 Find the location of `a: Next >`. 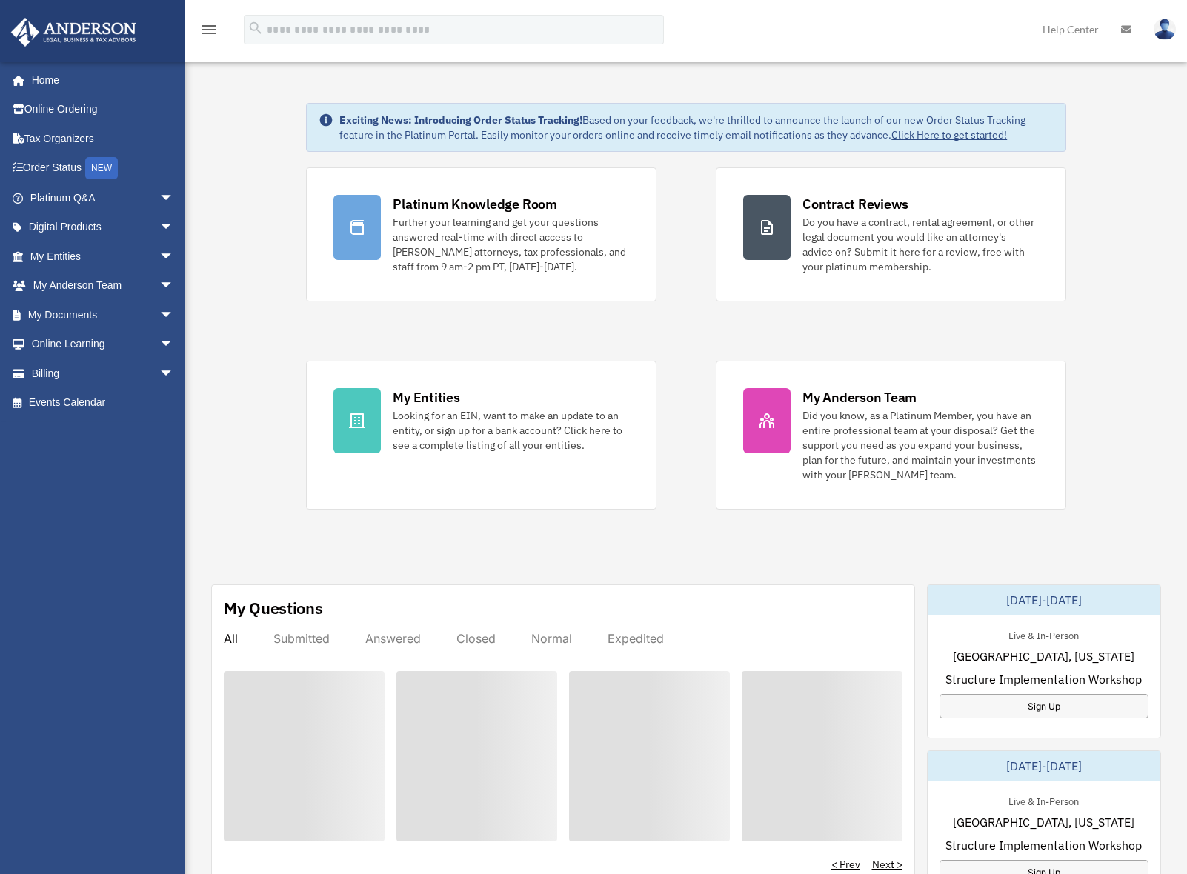

a: Next > is located at coordinates (887, 865).